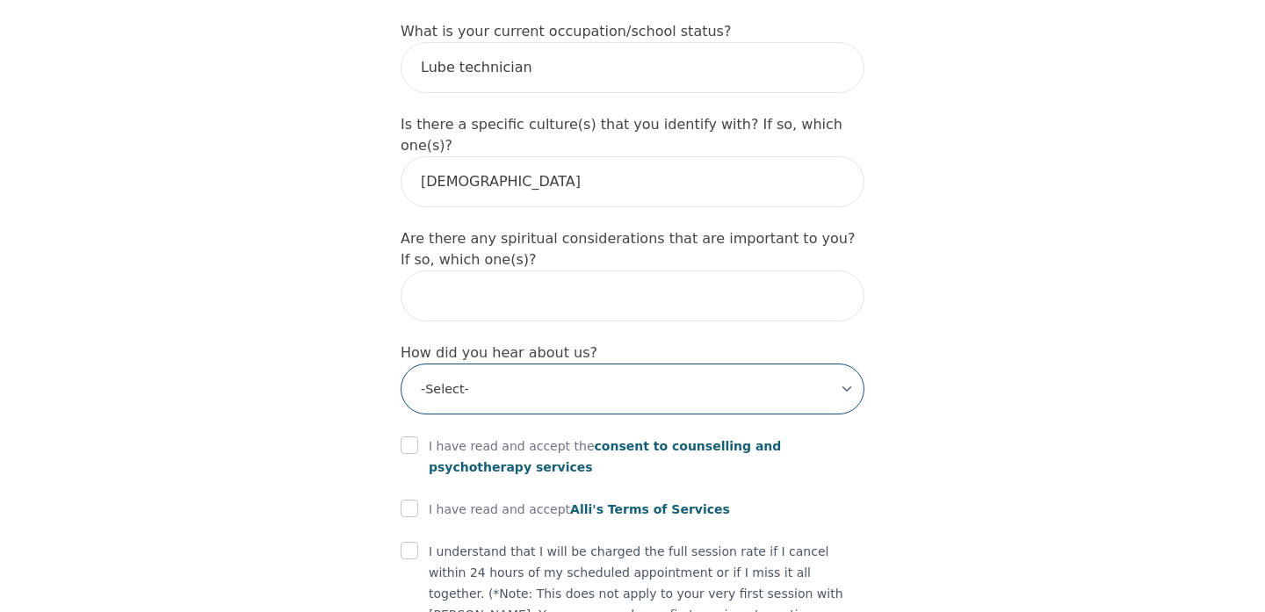 The image size is (1265, 612). Describe the element at coordinates (605, 457) in the screenshot. I see `span: consent to counselling and psychotherapy services` at that location.